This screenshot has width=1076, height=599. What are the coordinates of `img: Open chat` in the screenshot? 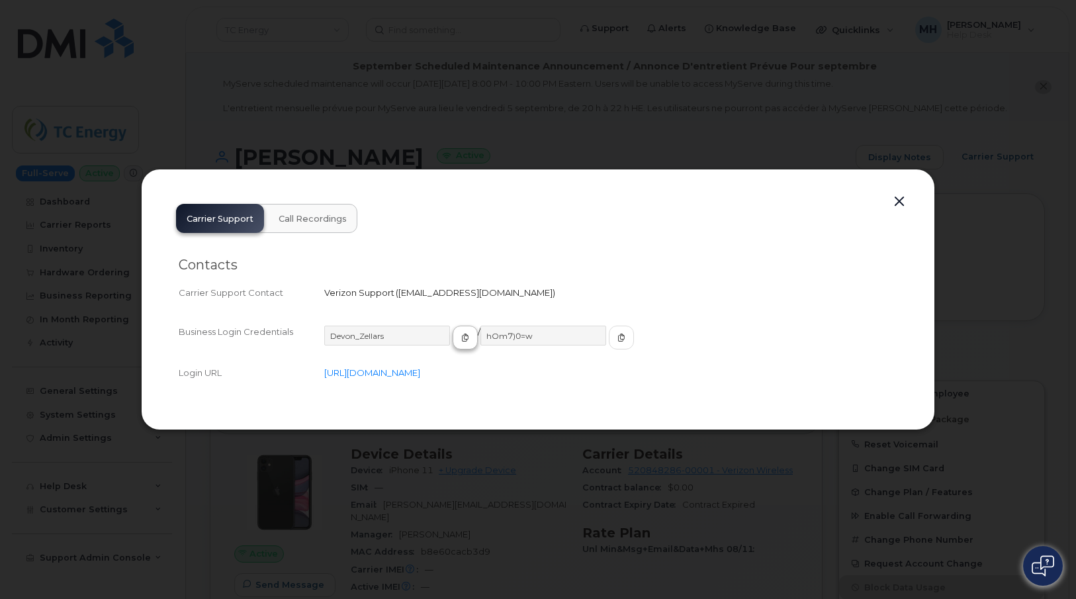 It's located at (1043, 566).